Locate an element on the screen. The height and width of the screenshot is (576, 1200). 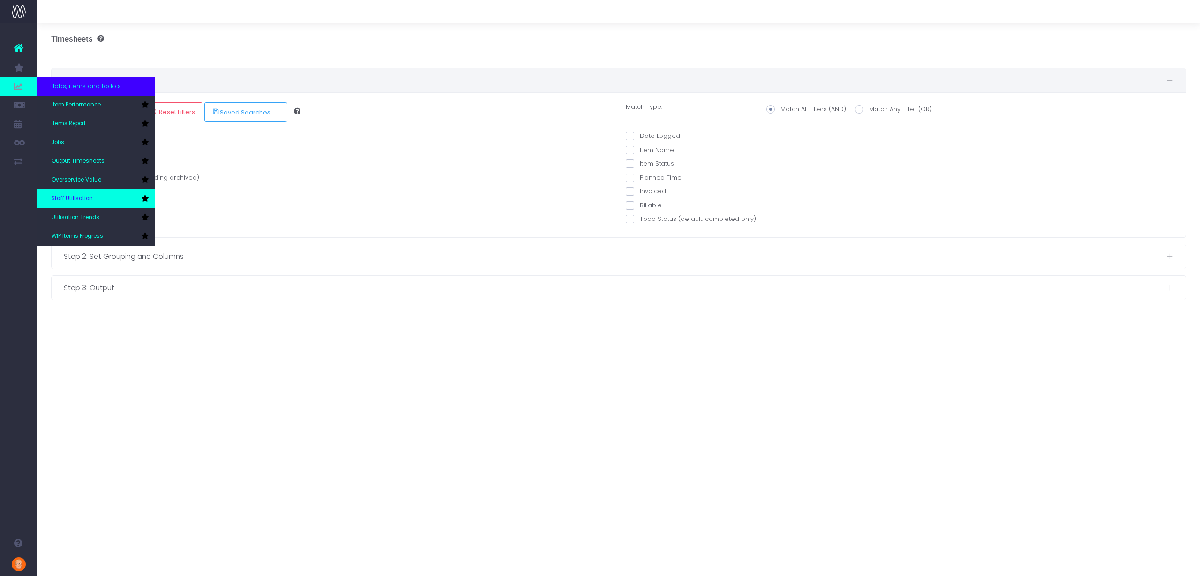
label: Billable is located at coordinates (644, 205).